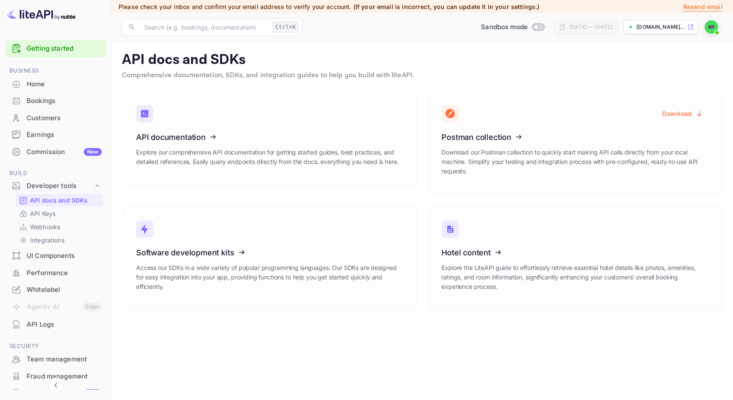 This screenshot has width=733, height=400. I want to click on div: CommissionNew, so click(55, 152).